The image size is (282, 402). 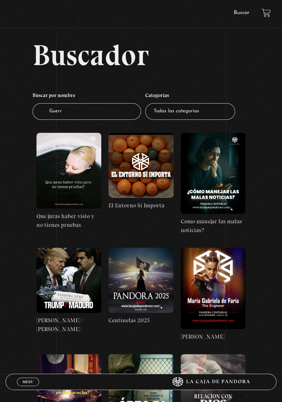 What do you see at coordinates (87, 96) in the screenshot?
I see `h4: Buscar por nombre` at bounding box center [87, 96].